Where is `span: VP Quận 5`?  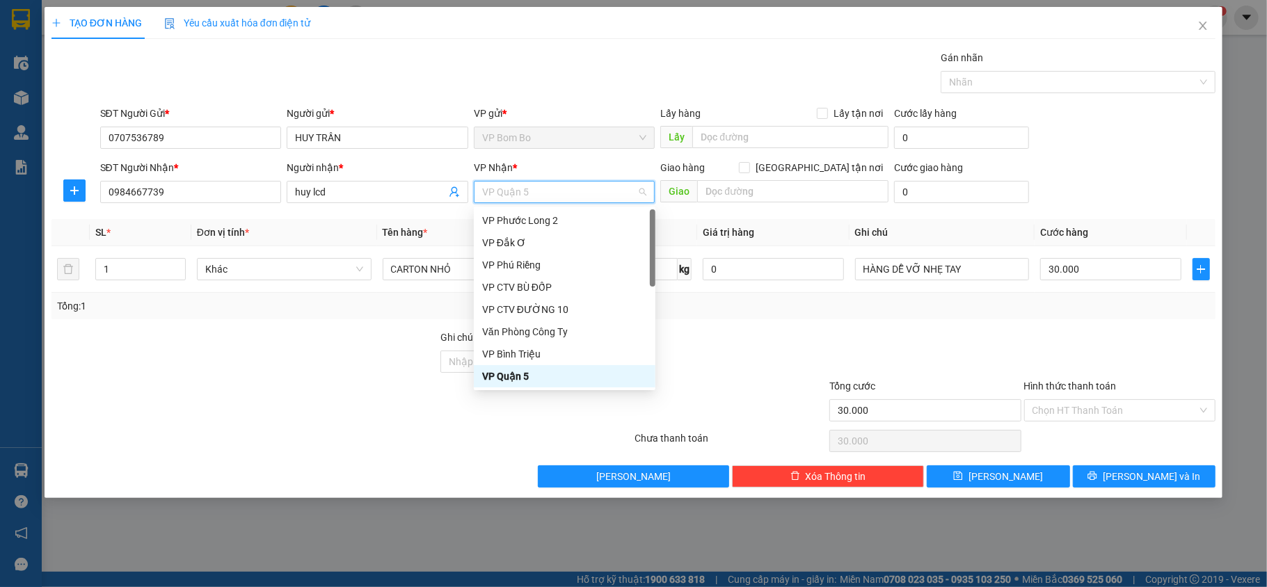 span: VP Quận 5 is located at coordinates (564, 192).